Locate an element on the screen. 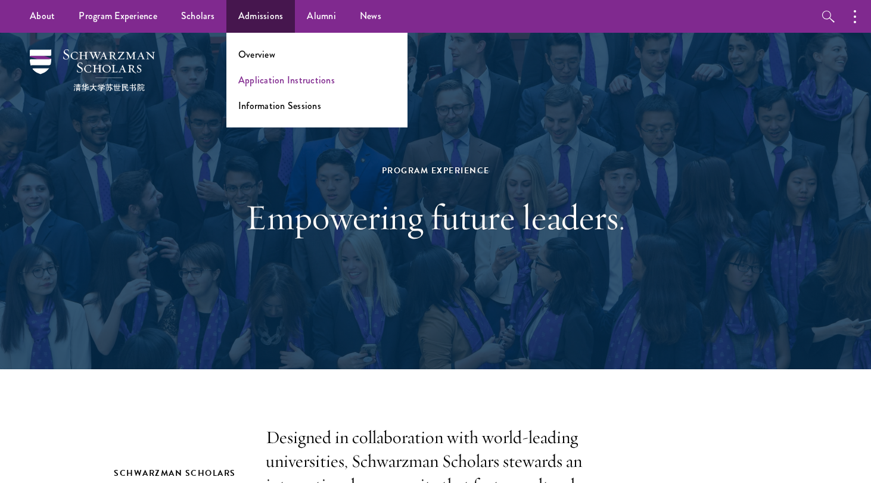  h1: Empowering future leaders. is located at coordinates (436, 218).